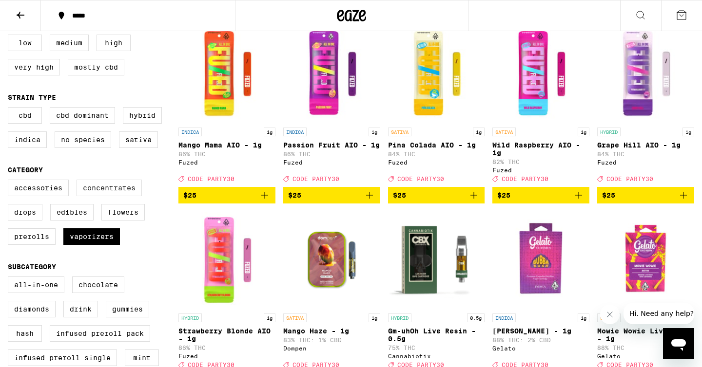 This screenshot has width=702, height=367. What do you see at coordinates (98, 285) in the screenshot?
I see `label: Chocolate` at bounding box center [98, 285].